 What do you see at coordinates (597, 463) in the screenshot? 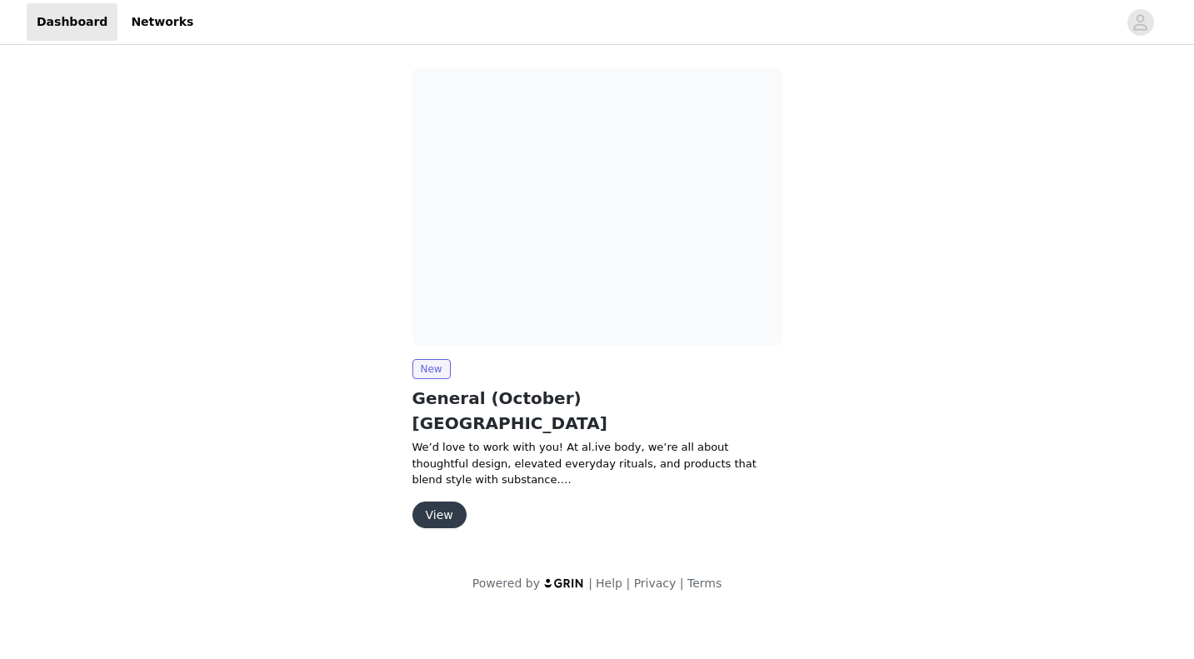
I see `p: We’d love to work with you! At al.ive body, we’re all about thoughtful design, elevated everyday ...` at bounding box center [597, 463].